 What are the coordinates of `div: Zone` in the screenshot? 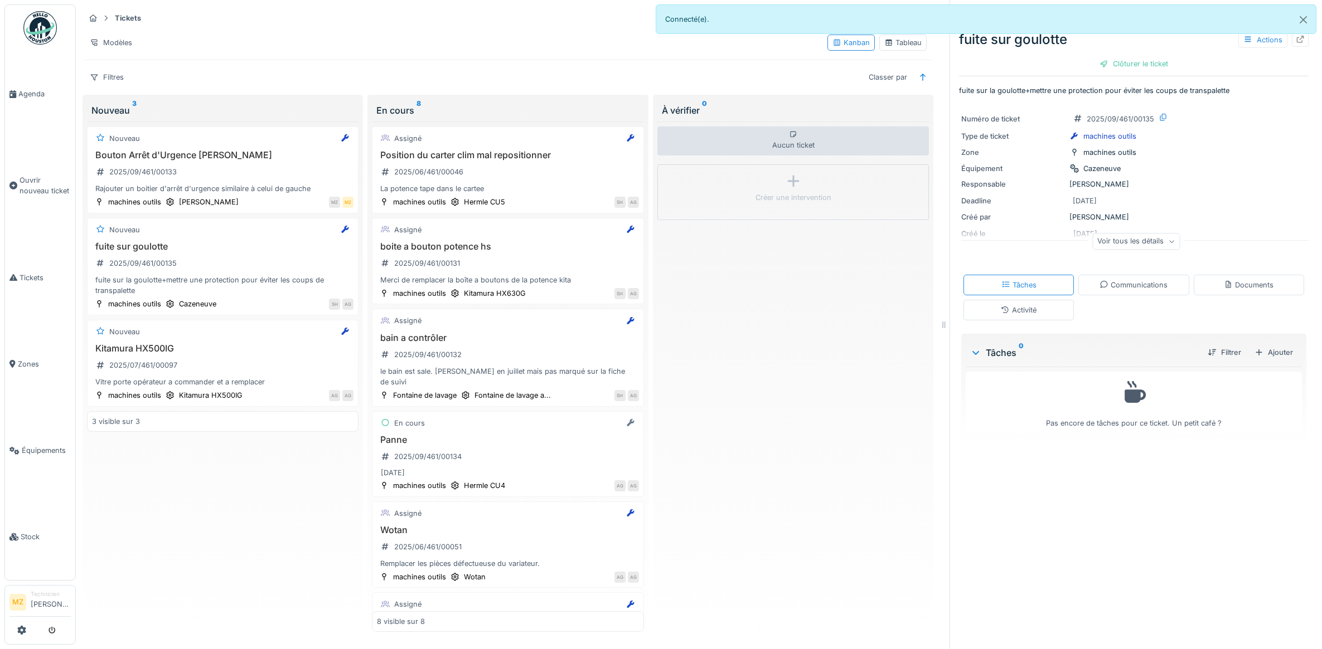 It's located at (1013, 152).